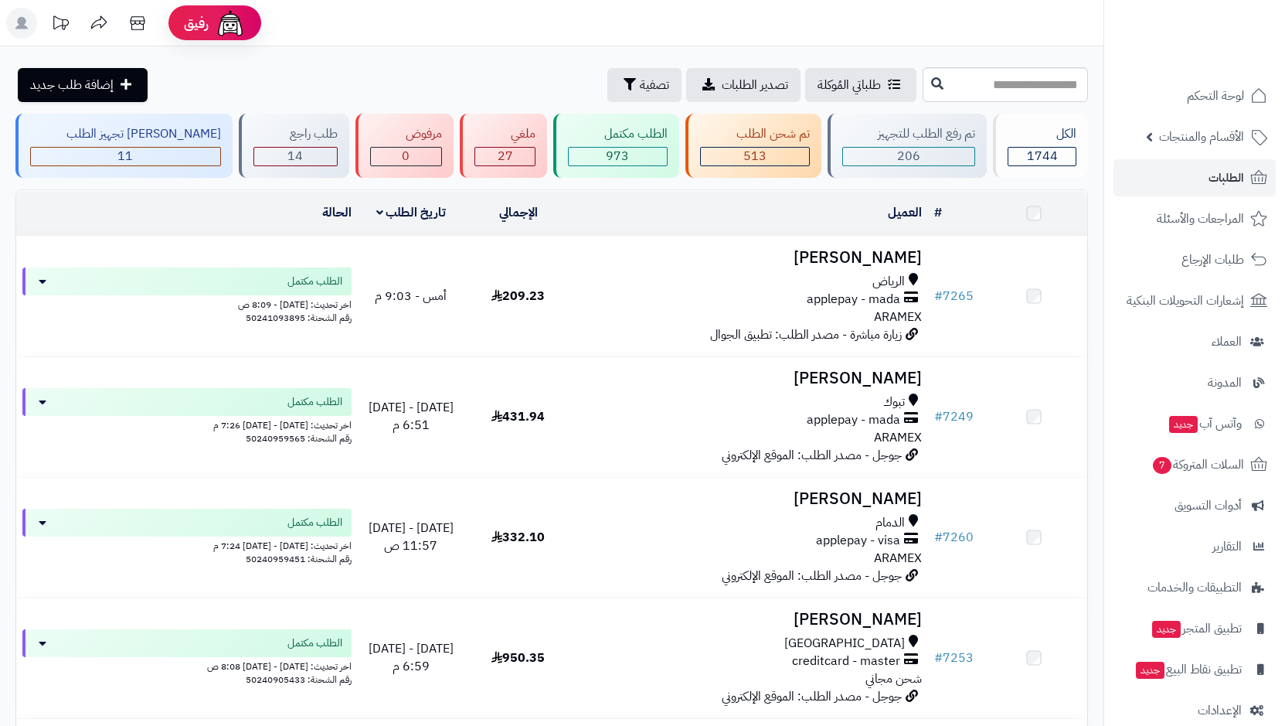  What do you see at coordinates (617, 156) in the screenshot?
I see `span: 973` at bounding box center [617, 156].